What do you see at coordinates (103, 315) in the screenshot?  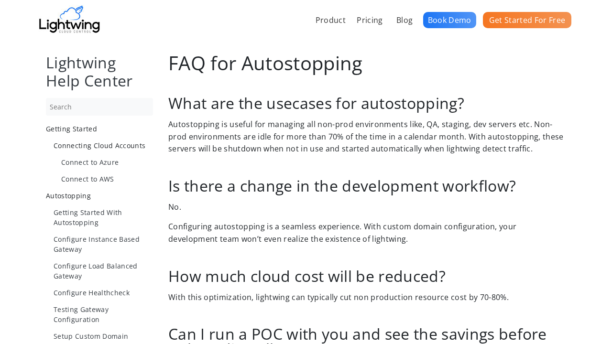 I see `a: Testing Gateway Configuration` at bounding box center [103, 315].